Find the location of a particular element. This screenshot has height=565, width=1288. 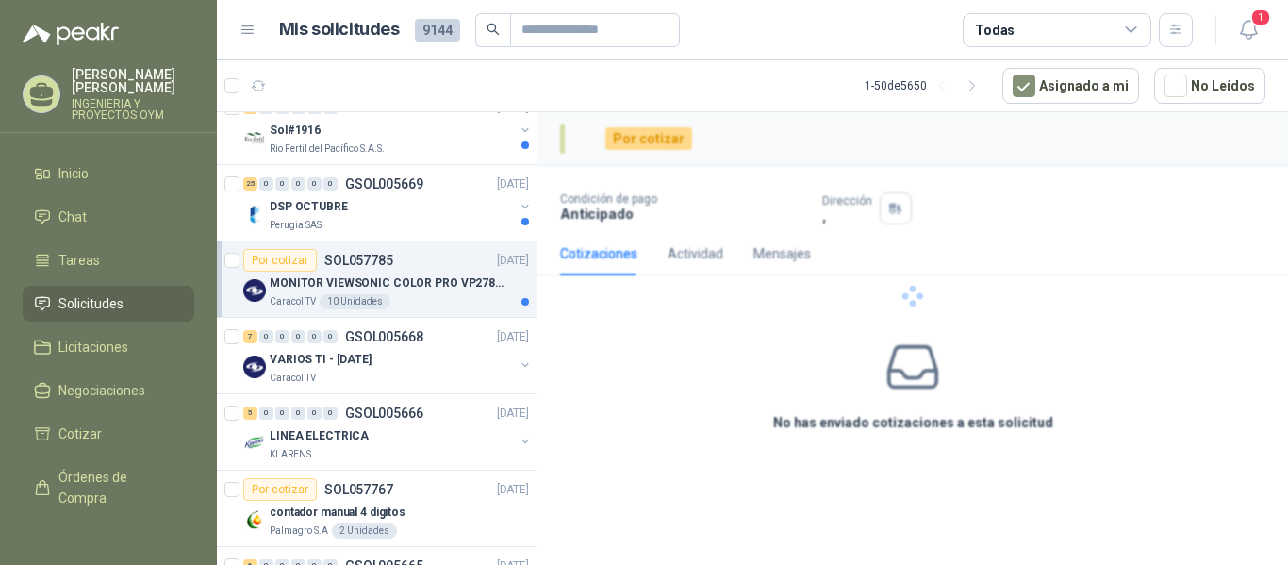

p: Sol#1916 is located at coordinates (295, 130).